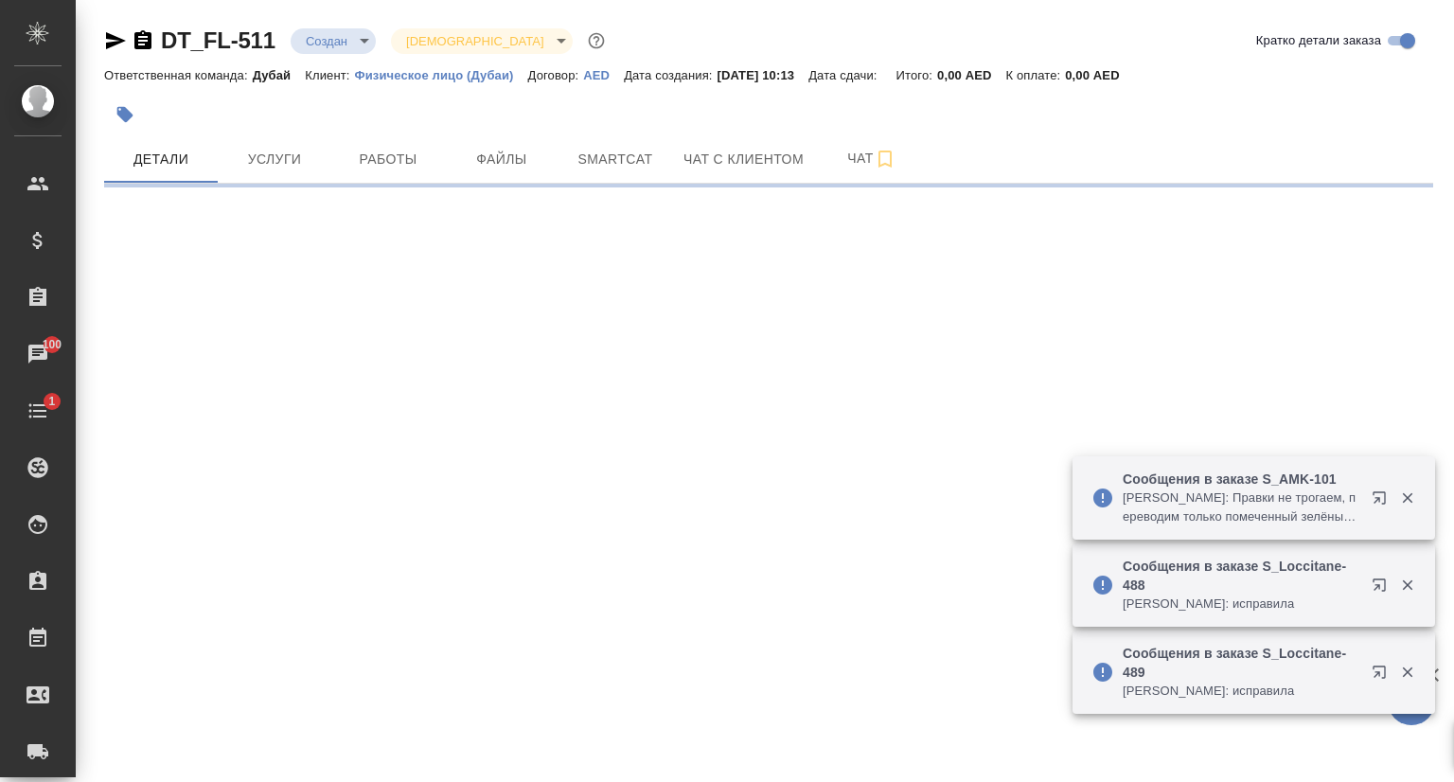 The height and width of the screenshot is (782, 1454). What do you see at coordinates (670, 75) in the screenshot?
I see `p: Дата создания:` at bounding box center [670, 75].